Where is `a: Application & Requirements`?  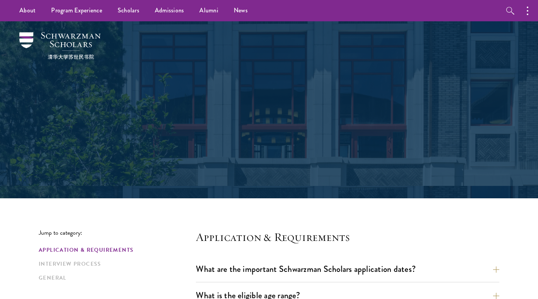 a: Application & Requirements is located at coordinates (115, 250).